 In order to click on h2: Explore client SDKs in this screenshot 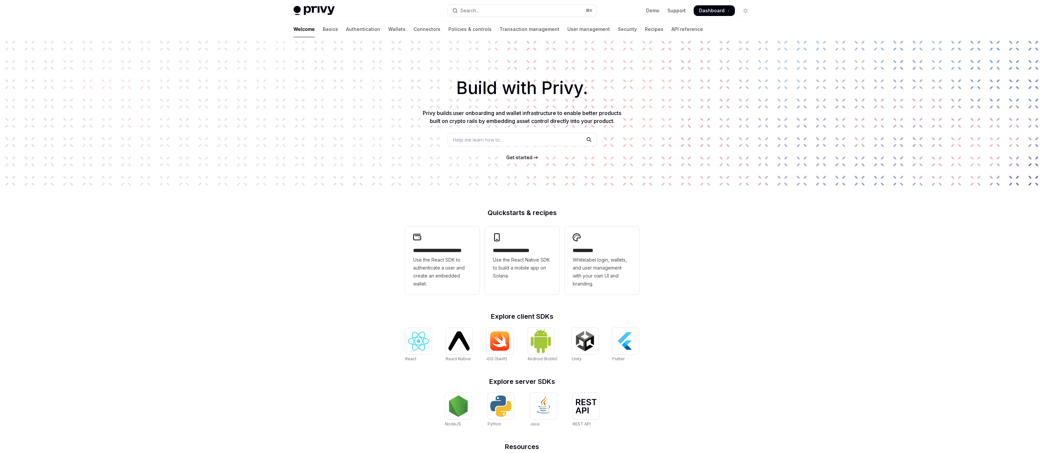, I will do `click(522, 316)`.